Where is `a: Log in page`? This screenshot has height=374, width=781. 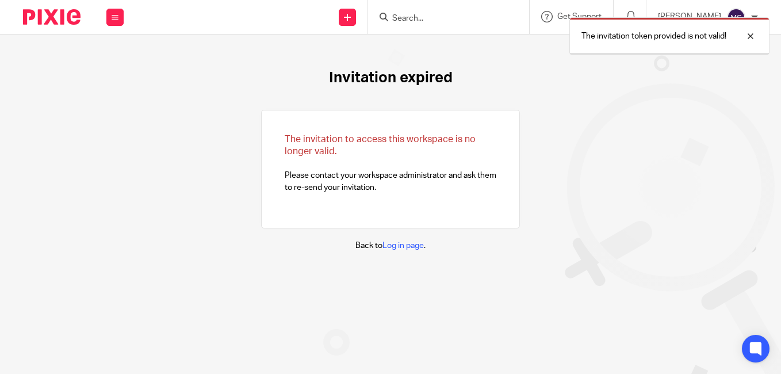
a: Log in page is located at coordinates (403, 246).